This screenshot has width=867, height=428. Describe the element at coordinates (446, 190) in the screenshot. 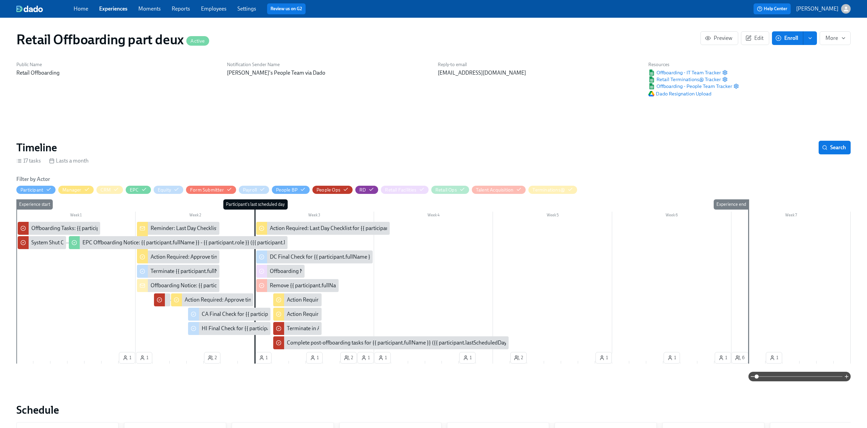

I see `div: Hide Retail Ops` at that location.